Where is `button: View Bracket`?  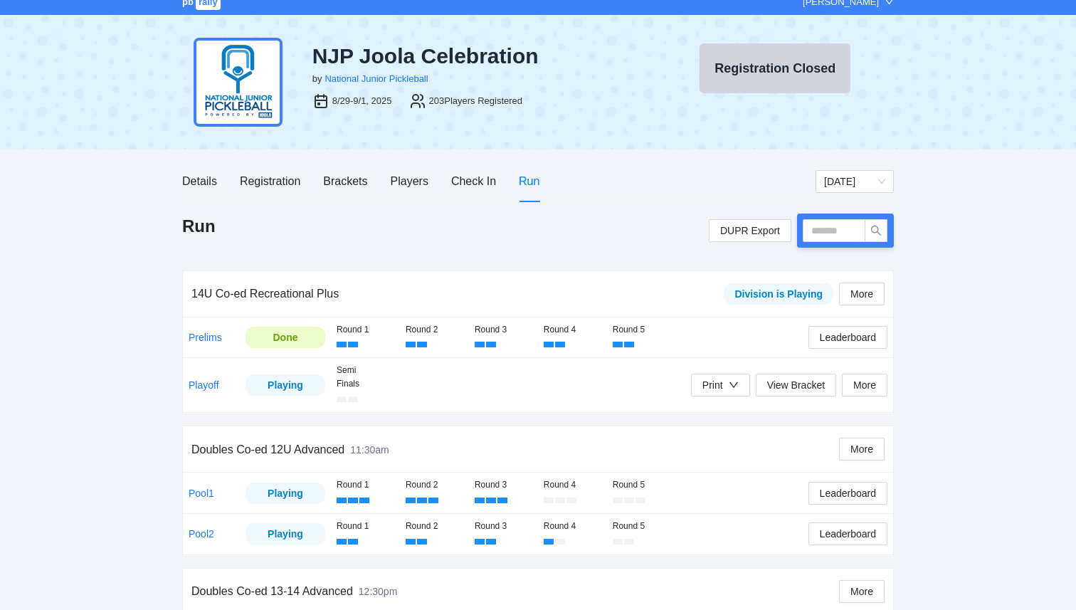 button: View Bracket is located at coordinates (795, 385).